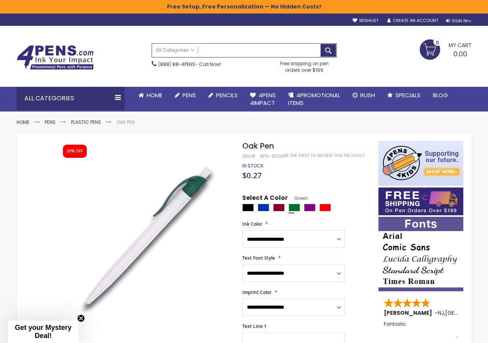 Image resolution: width=488 pixels, height=343 pixels. What do you see at coordinates (253, 166) in the screenshot?
I see `div: Availability` at bounding box center [253, 166].